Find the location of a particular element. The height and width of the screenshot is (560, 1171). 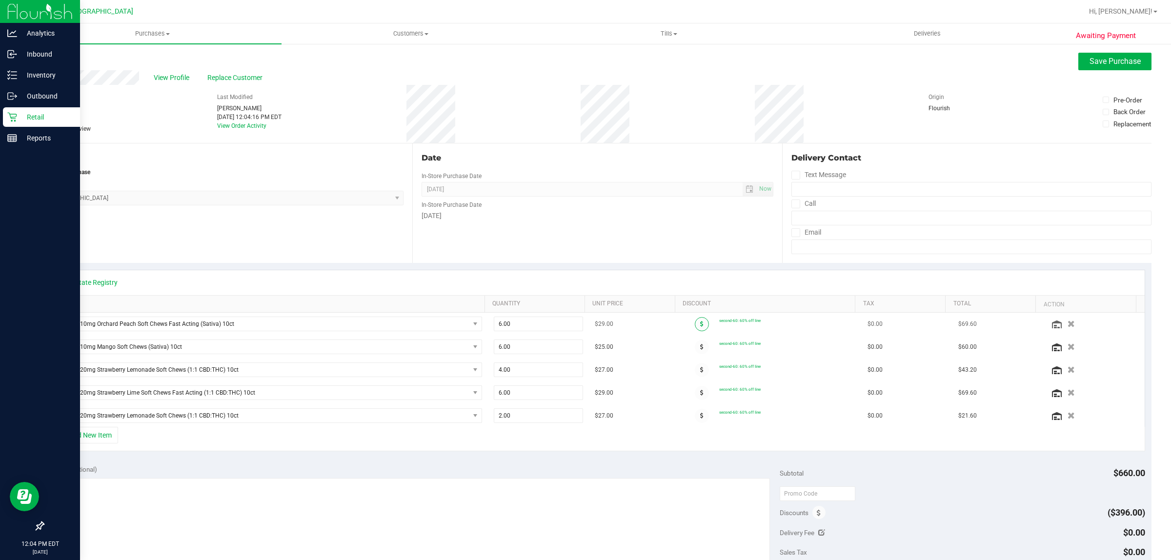

div: Replacement is located at coordinates (1132, 124).